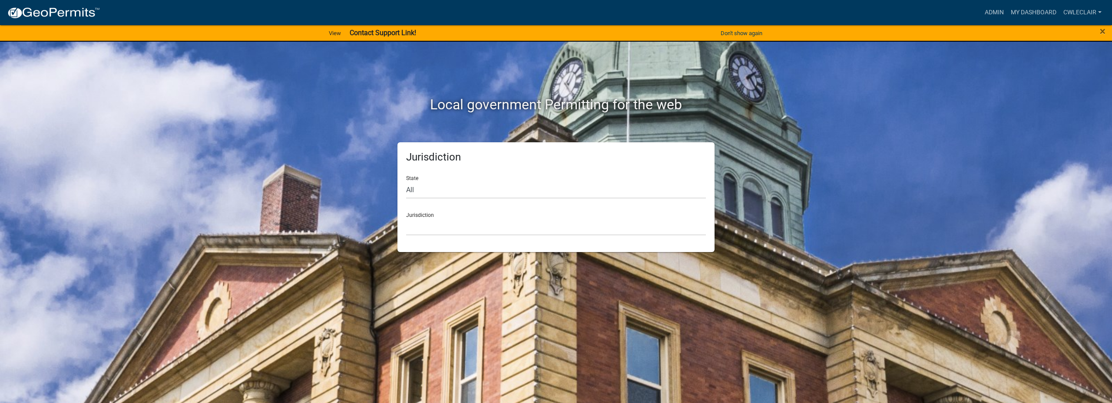 Image resolution: width=1112 pixels, height=403 pixels. Describe the element at coordinates (335, 33) in the screenshot. I see `a: View` at that location.